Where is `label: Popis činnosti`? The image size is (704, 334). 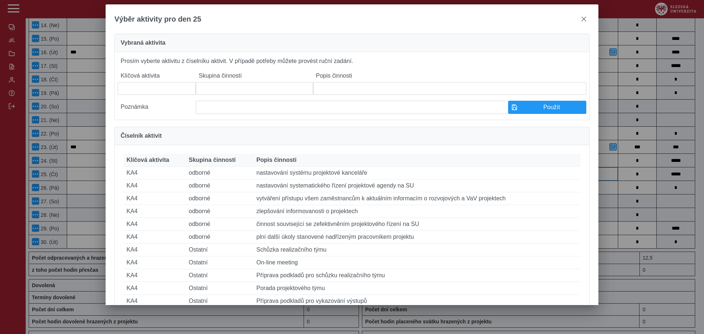 label: Popis činnosti is located at coordinates (449, 76).